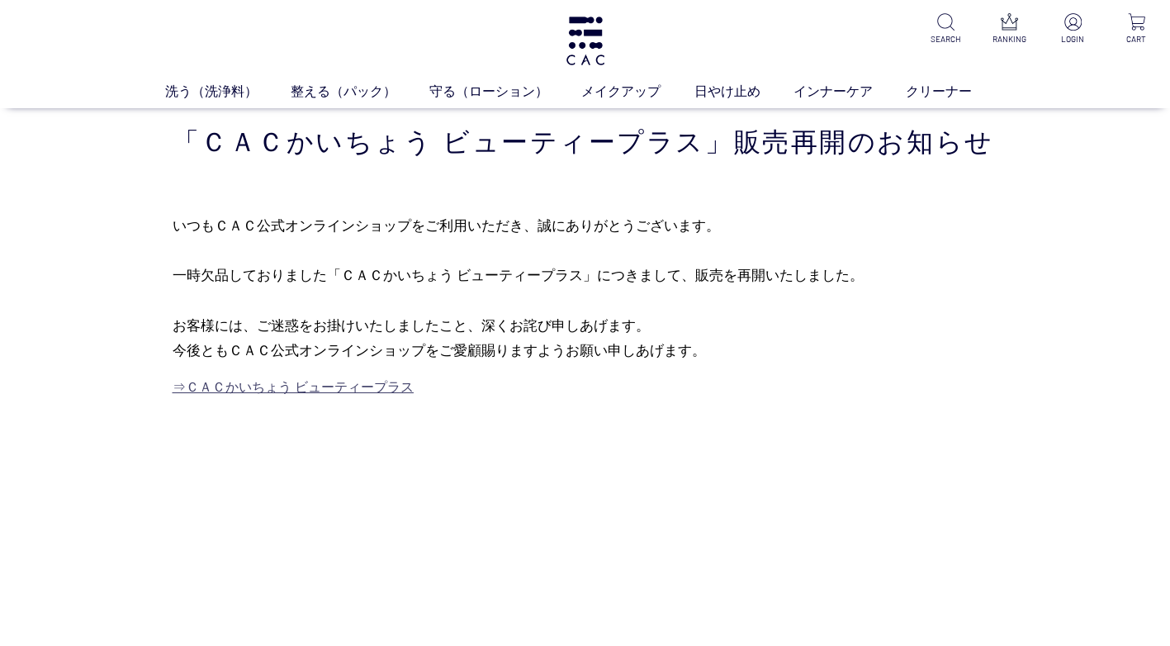 The height and width of the screenshot is (646, 1170). I want to click on h1: 「ＣＡＣかいちょう ビューティープラス」販売再開のお知らせ, so click(585, 142).